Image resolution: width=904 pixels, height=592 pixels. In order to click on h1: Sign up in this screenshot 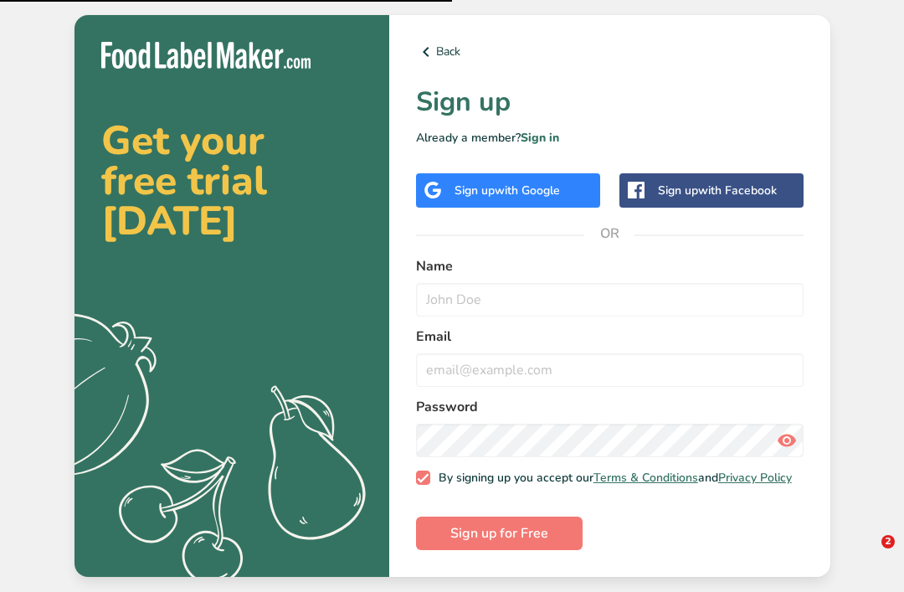, I will do `click(609, 102)`.